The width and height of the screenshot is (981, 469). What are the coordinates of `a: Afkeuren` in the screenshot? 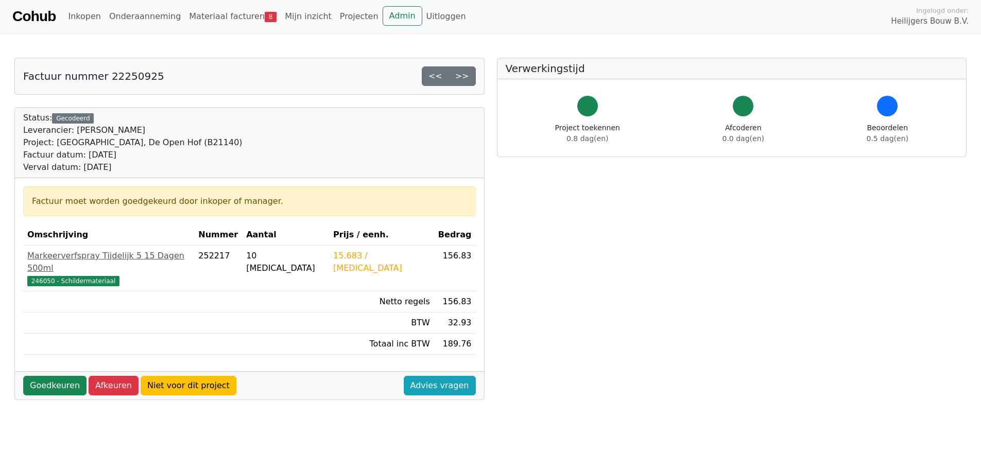 It's located at (113, 386).